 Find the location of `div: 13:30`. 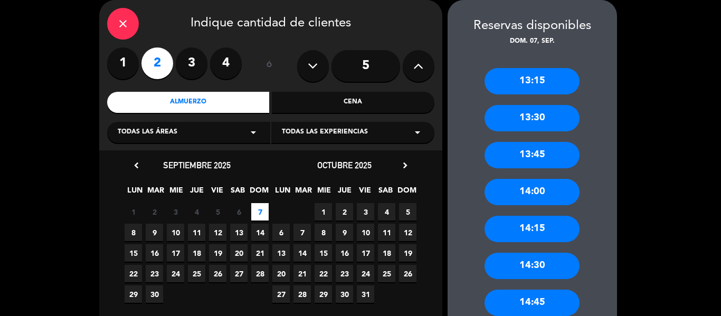

div: 13:30 is located at coordinates (532, 118).